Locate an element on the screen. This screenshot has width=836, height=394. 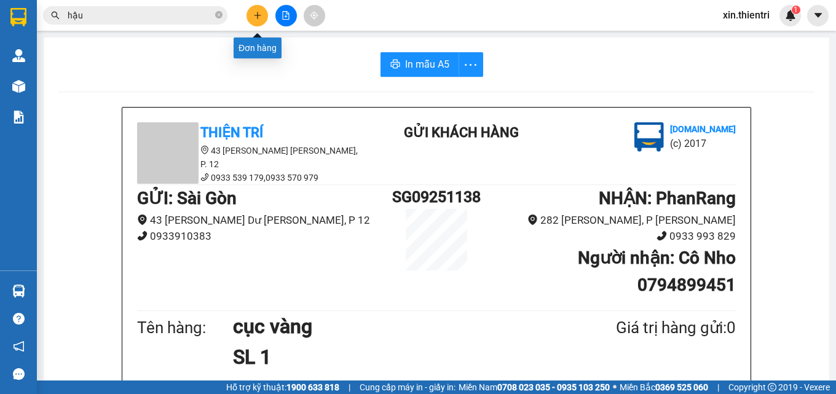
li: 0933 539 179,0933 570 979 is located at coordinates (248, 178).